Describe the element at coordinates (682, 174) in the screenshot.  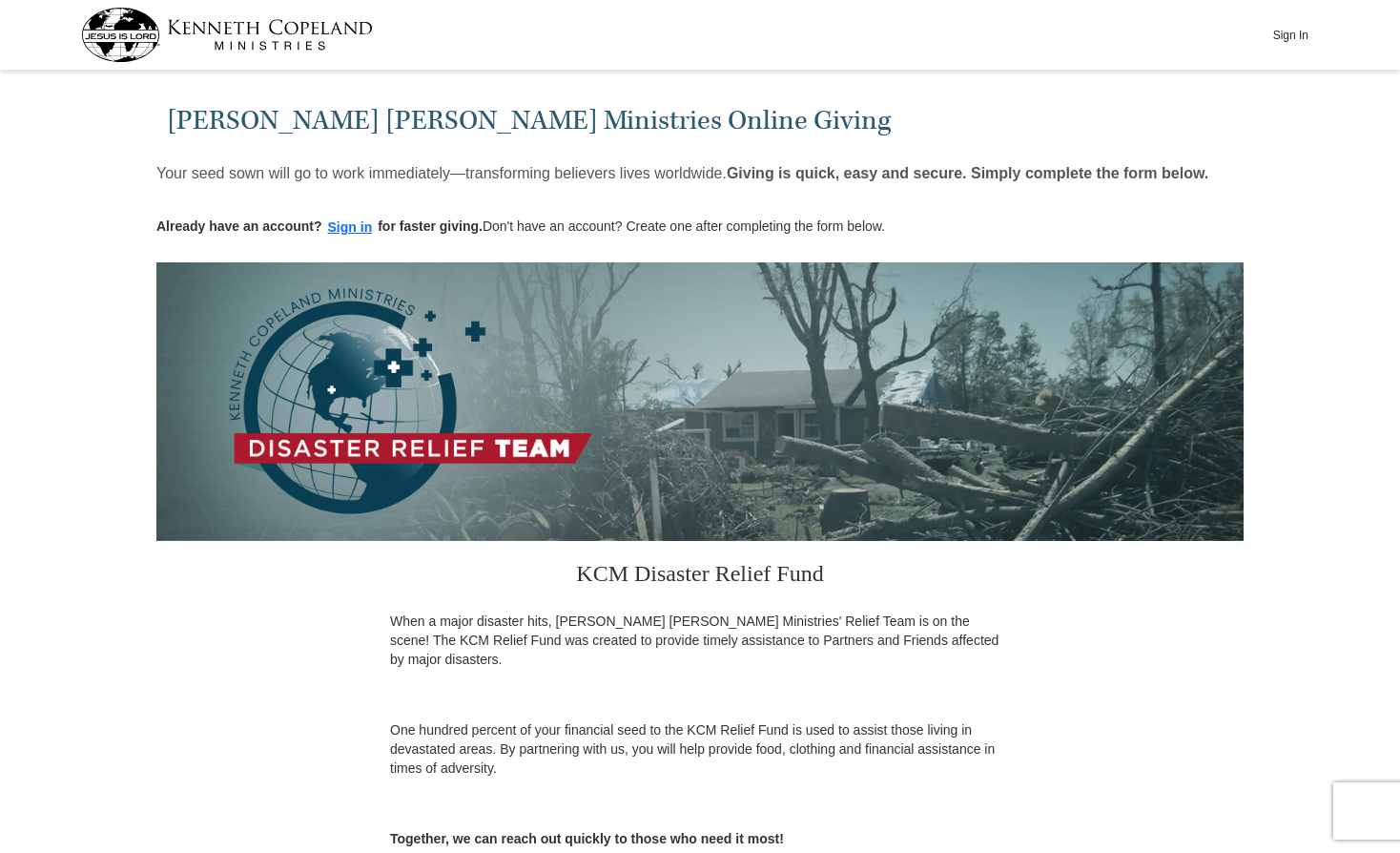
I see `p: Your seed sown will go to work immediately—transforming believers lives worldwide.` at that location.